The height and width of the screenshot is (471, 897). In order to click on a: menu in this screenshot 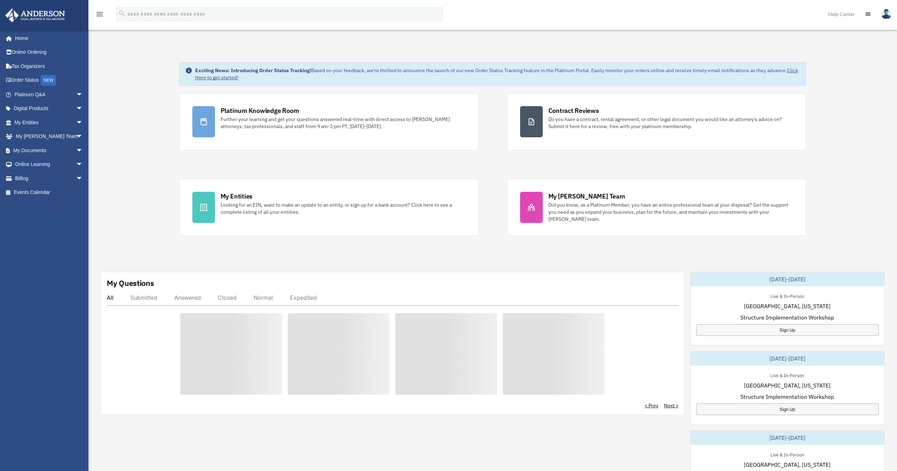, I will do `click(100, 15)`.